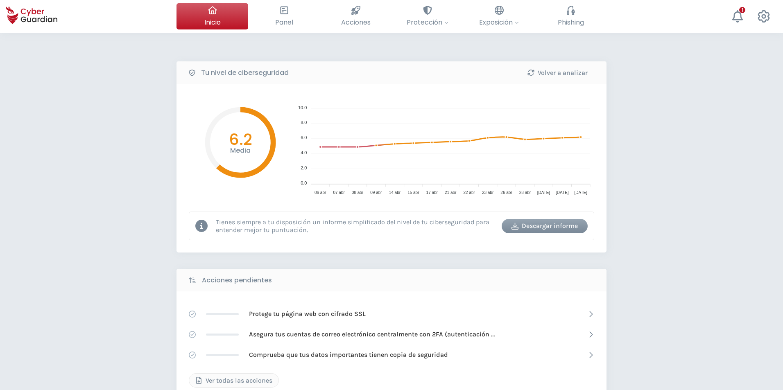 This screenshot has width=783, height=390. What do you see at coordinates (284, 16) in the screenshot?
I see `button: Panel` at bounding box center [284, 16].